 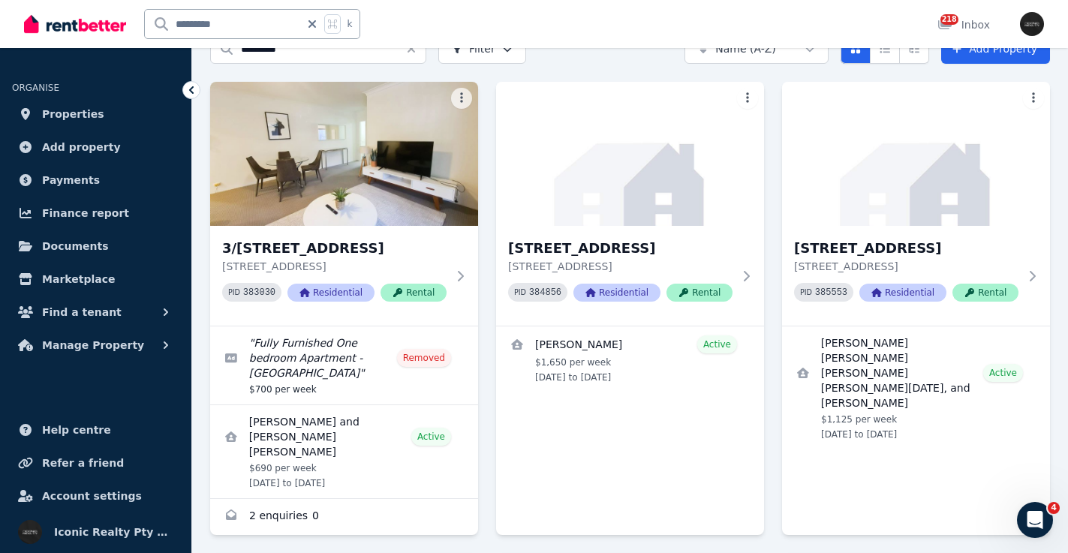 What do you see at coordinates (1054, 508) in the screenshot?
I see `span: 4` at bounding box center [1054, 508].